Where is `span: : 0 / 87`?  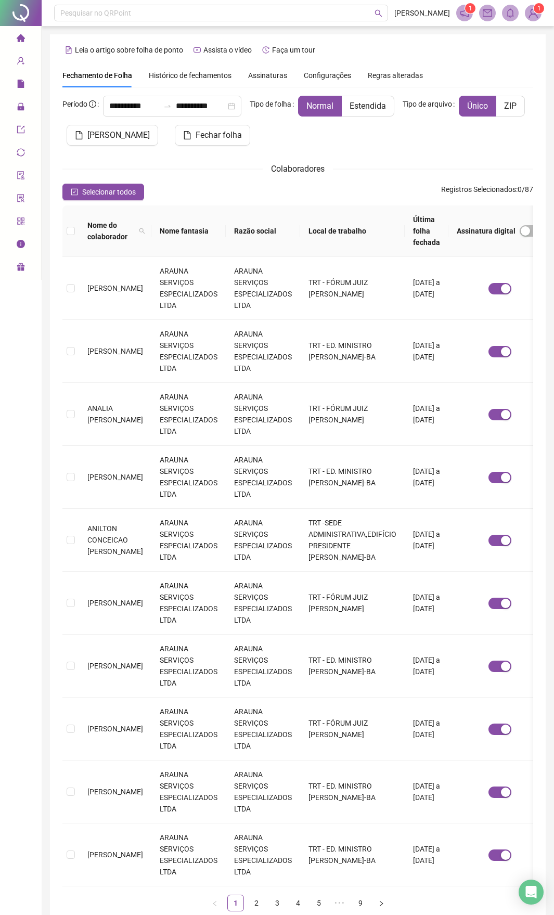 span: : 0 / 87 is located at coordinates (487, 192).